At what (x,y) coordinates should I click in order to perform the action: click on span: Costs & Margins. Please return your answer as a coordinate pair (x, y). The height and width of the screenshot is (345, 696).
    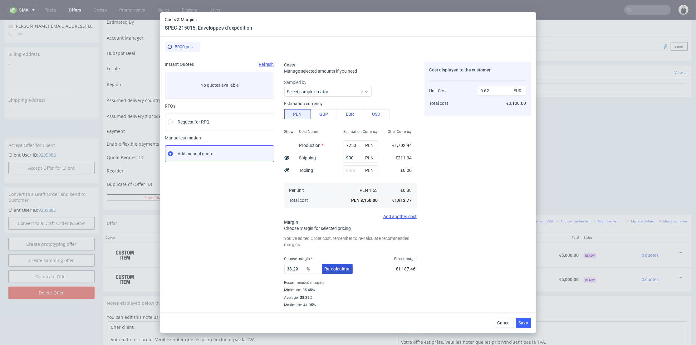
    Looking at the image, I should click on (209, 20).